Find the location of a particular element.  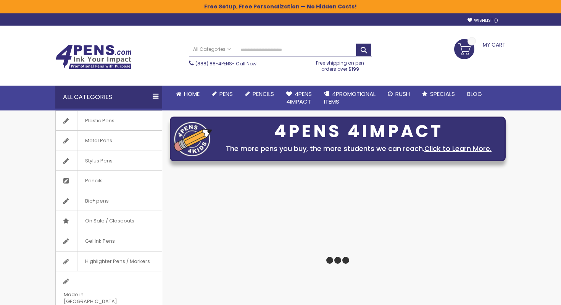

div: Free shipping on pen orders over $199 is located at coordinates (340, 65).